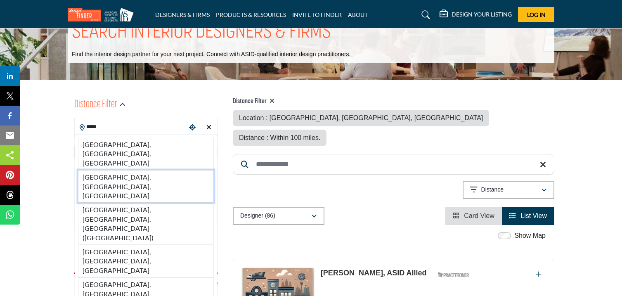 The width and height of the screenshot is (622, 296). Describe the element at coordinates (373, 273) in the screenshot. I see `p: Shelly Neri, ASID Allied` at that location.